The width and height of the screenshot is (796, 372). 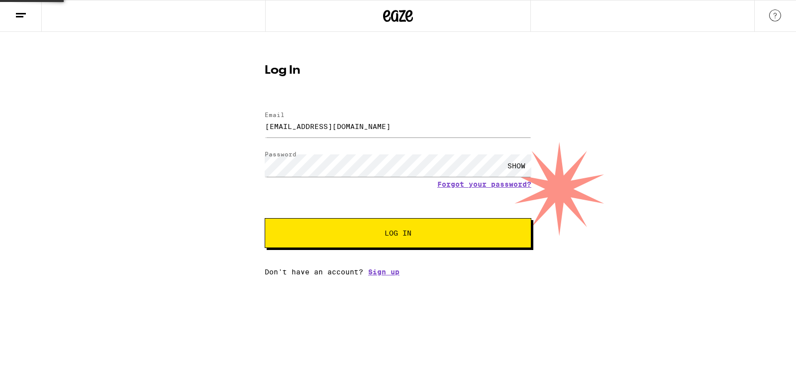 I want to click on label: Email, so click(x=275, y=114).